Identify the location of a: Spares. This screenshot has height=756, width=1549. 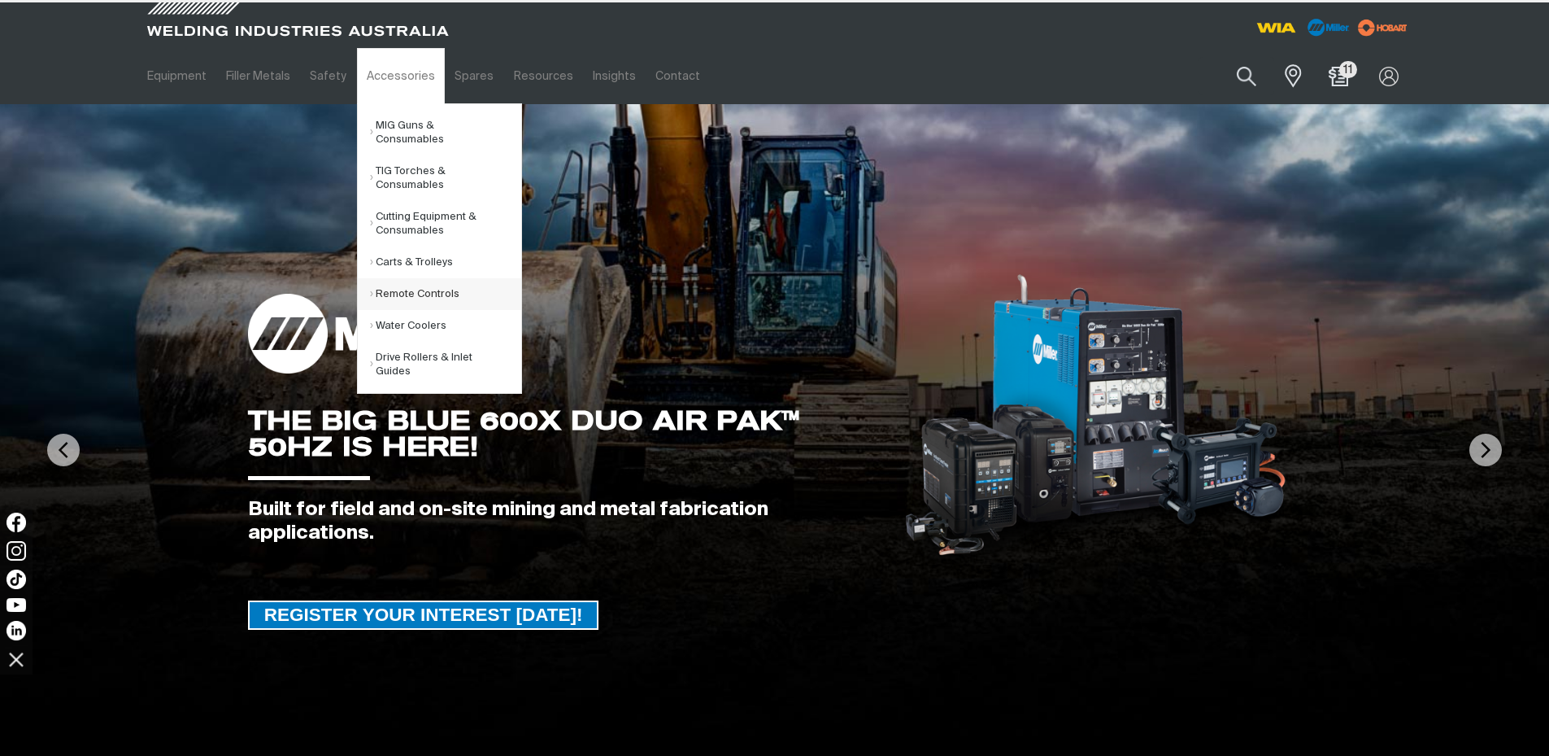
(474, 76).